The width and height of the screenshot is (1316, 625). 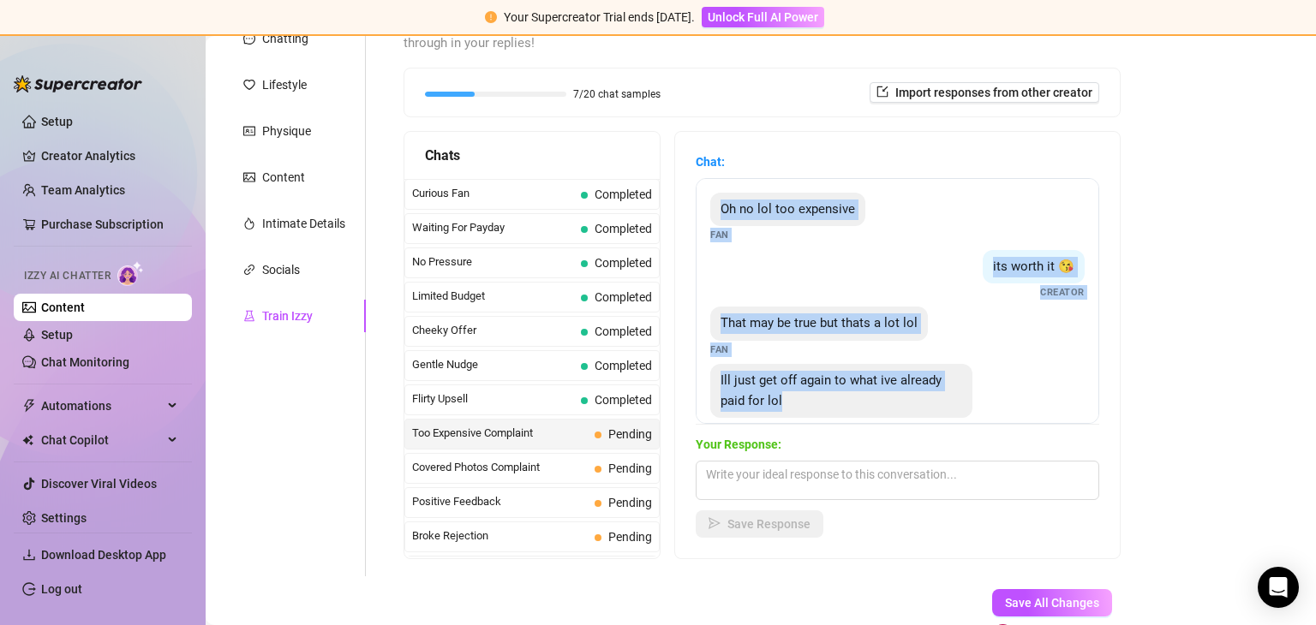 I want to click on span: heart, so click(x=249, y=85).